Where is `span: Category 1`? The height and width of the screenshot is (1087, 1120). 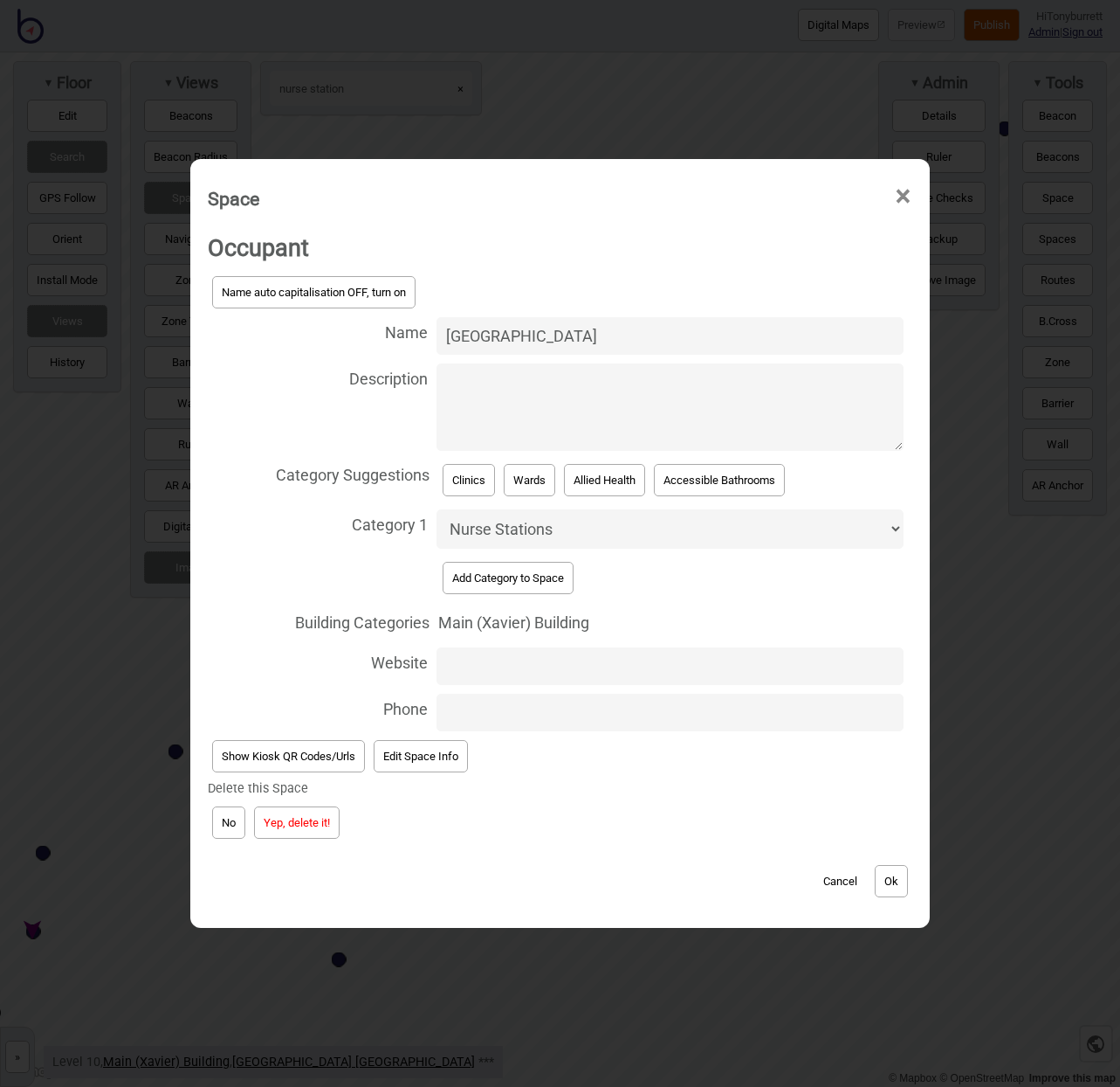 span: Category 1 is located at coordinates (318, 522).